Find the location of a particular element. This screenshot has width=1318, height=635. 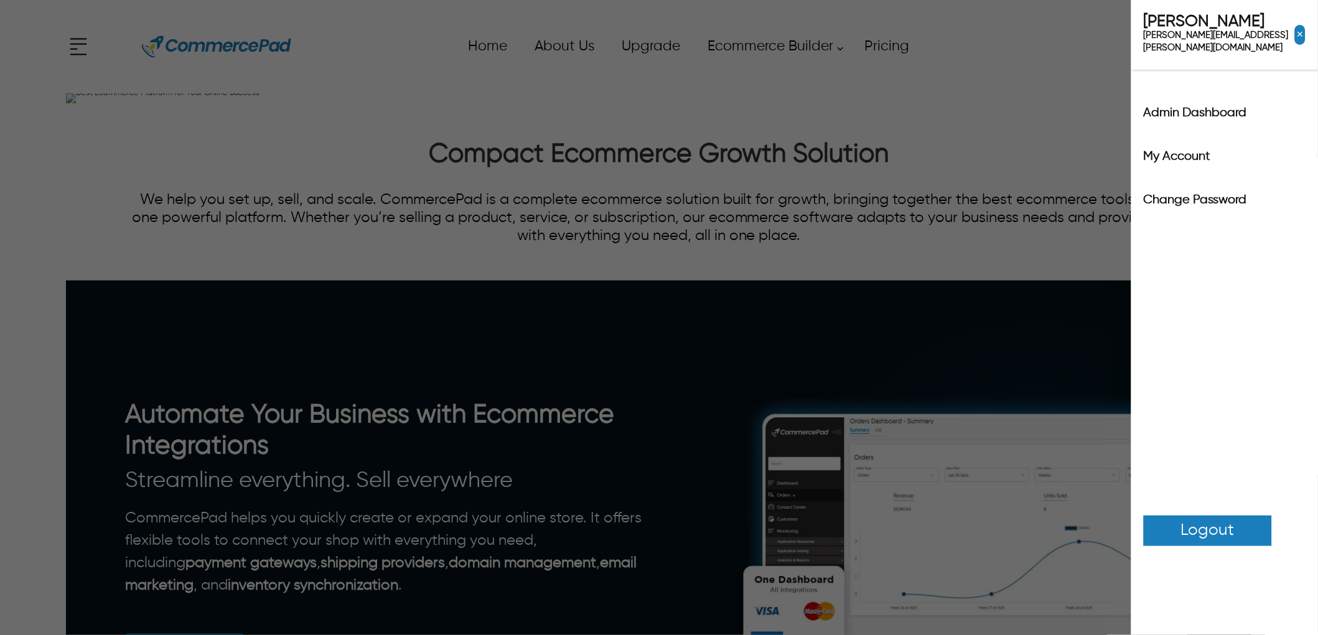

label: Change Password is located at coordinates (1224, 200).